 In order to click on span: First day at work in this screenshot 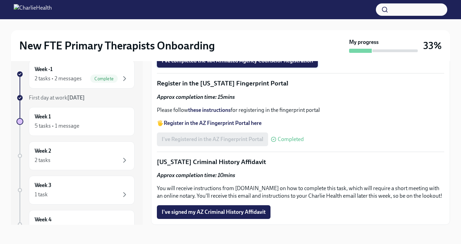, I will do `click(57, 98)`.